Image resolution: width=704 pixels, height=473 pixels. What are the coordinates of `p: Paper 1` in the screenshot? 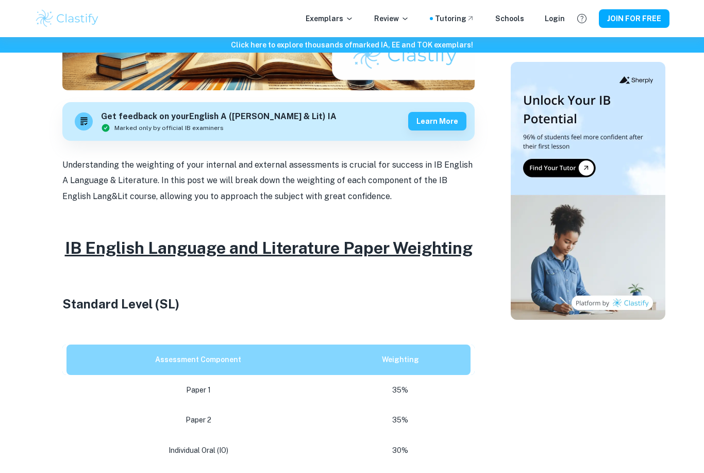 It's located at (198, 390).